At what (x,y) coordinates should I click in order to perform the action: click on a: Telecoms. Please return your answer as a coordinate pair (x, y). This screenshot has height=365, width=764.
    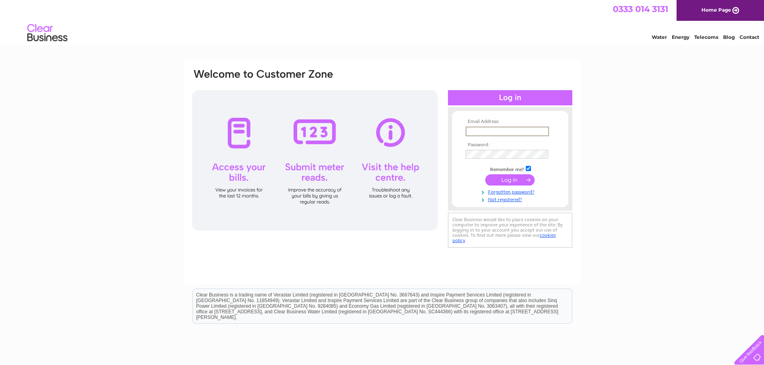
    Looking at the image, I should click on (706, 37).